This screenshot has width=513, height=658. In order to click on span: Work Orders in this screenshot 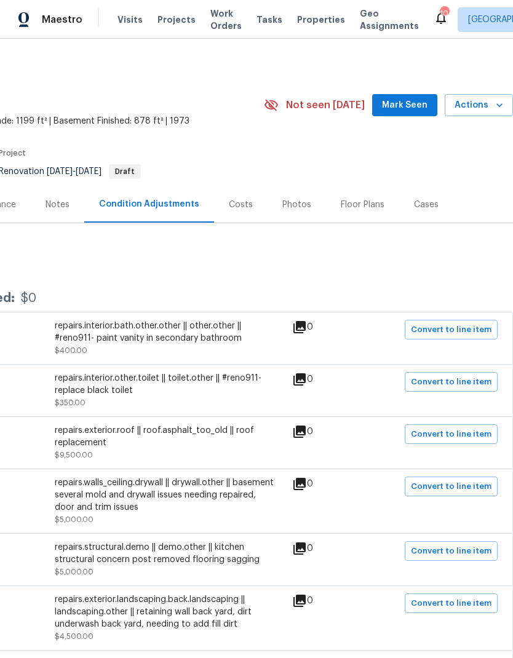, I will do `click(226, 20)`.